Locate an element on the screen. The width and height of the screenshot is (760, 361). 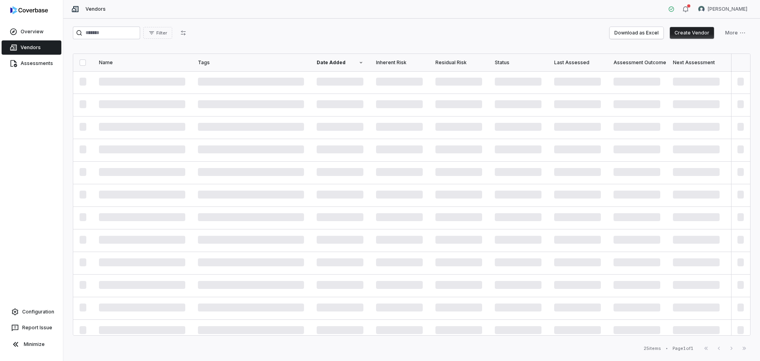
a: Assessments is located at coordinates (31, 63).